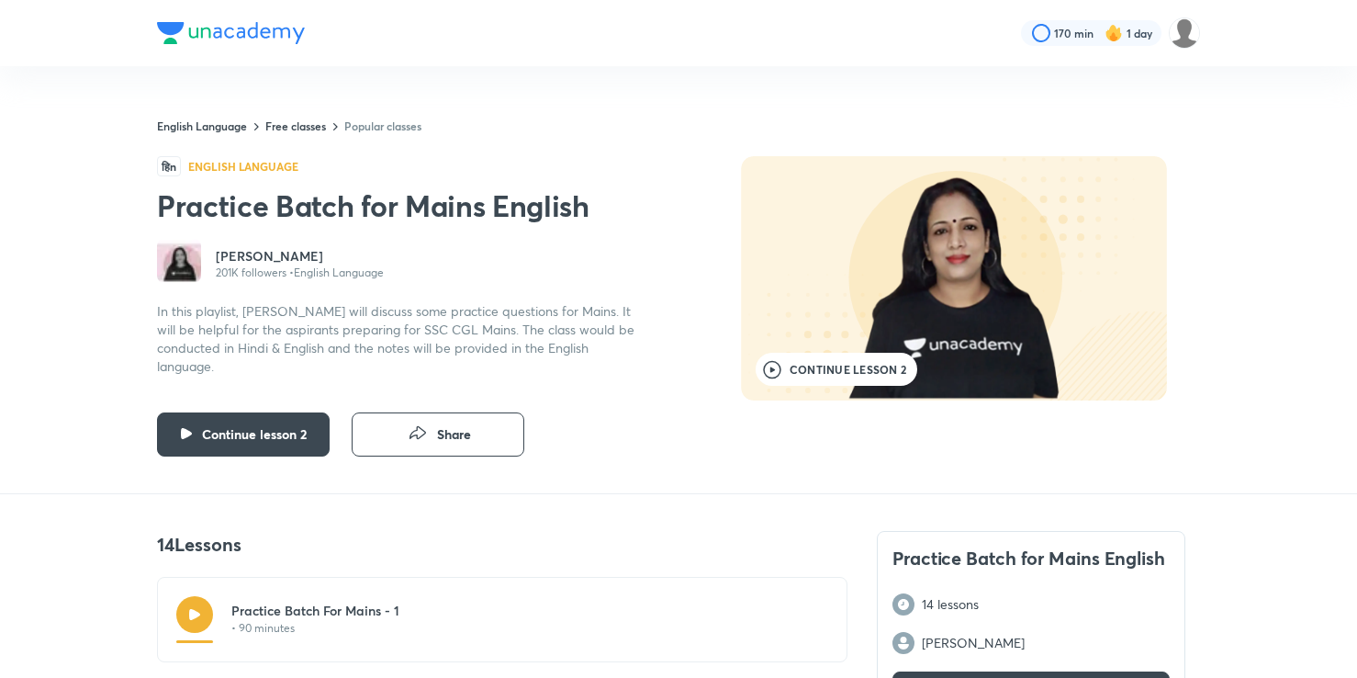 This screenshot has height=678, width=1357. What do you see at coordinates (299, 273) in the screenshot?
I see `p: 201K followers • English Language` at bounding box center [299, 273].